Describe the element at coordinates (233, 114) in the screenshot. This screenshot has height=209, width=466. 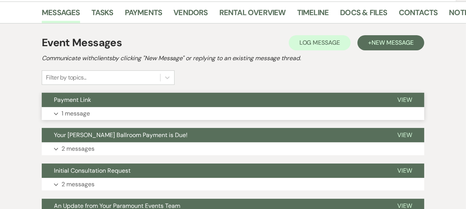
I see `button: 1 message` at that location.